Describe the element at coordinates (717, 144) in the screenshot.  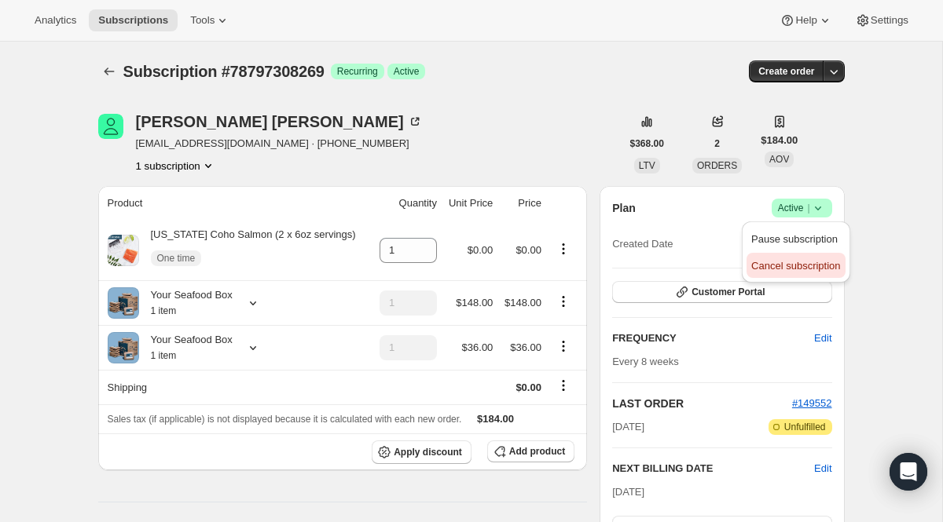
I see `span: 2` at that location.